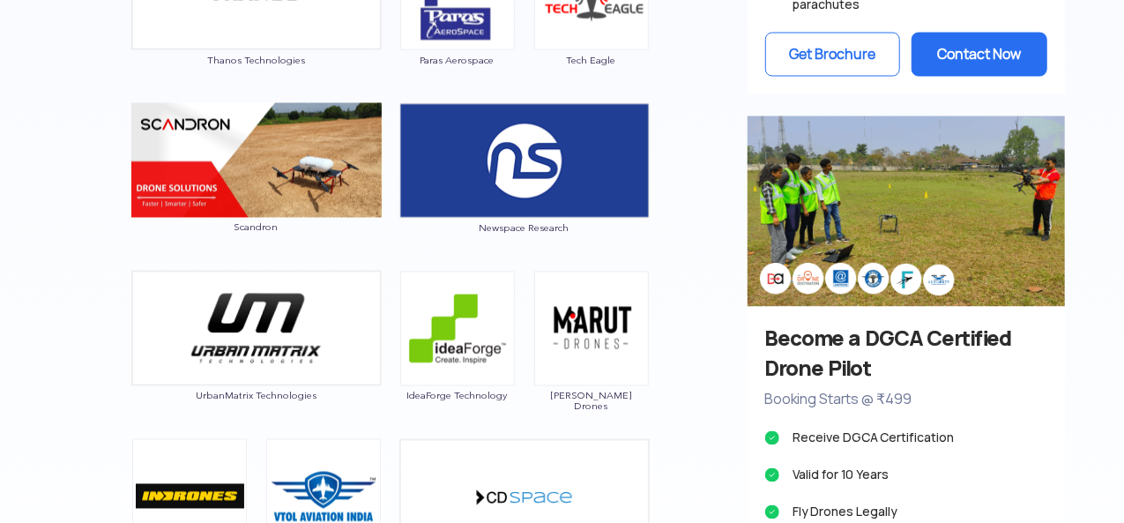  I want to click on span: Thanos Technologies, so click(257, 60).